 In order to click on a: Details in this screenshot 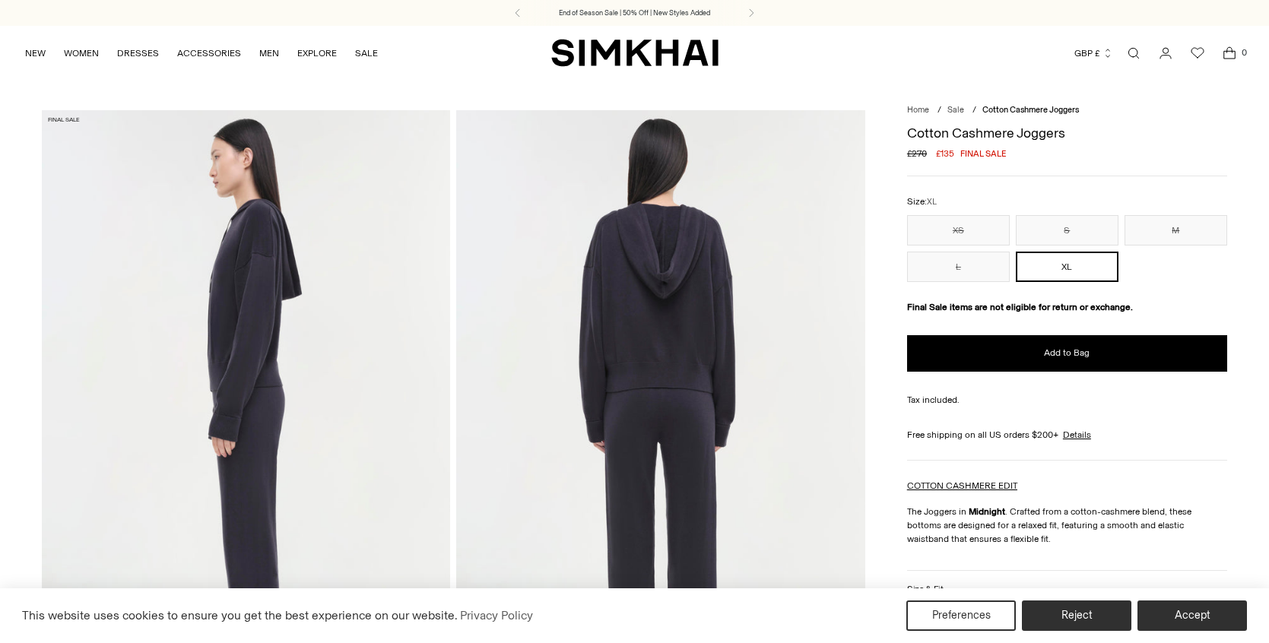, I will do `click(1077, 435)`.